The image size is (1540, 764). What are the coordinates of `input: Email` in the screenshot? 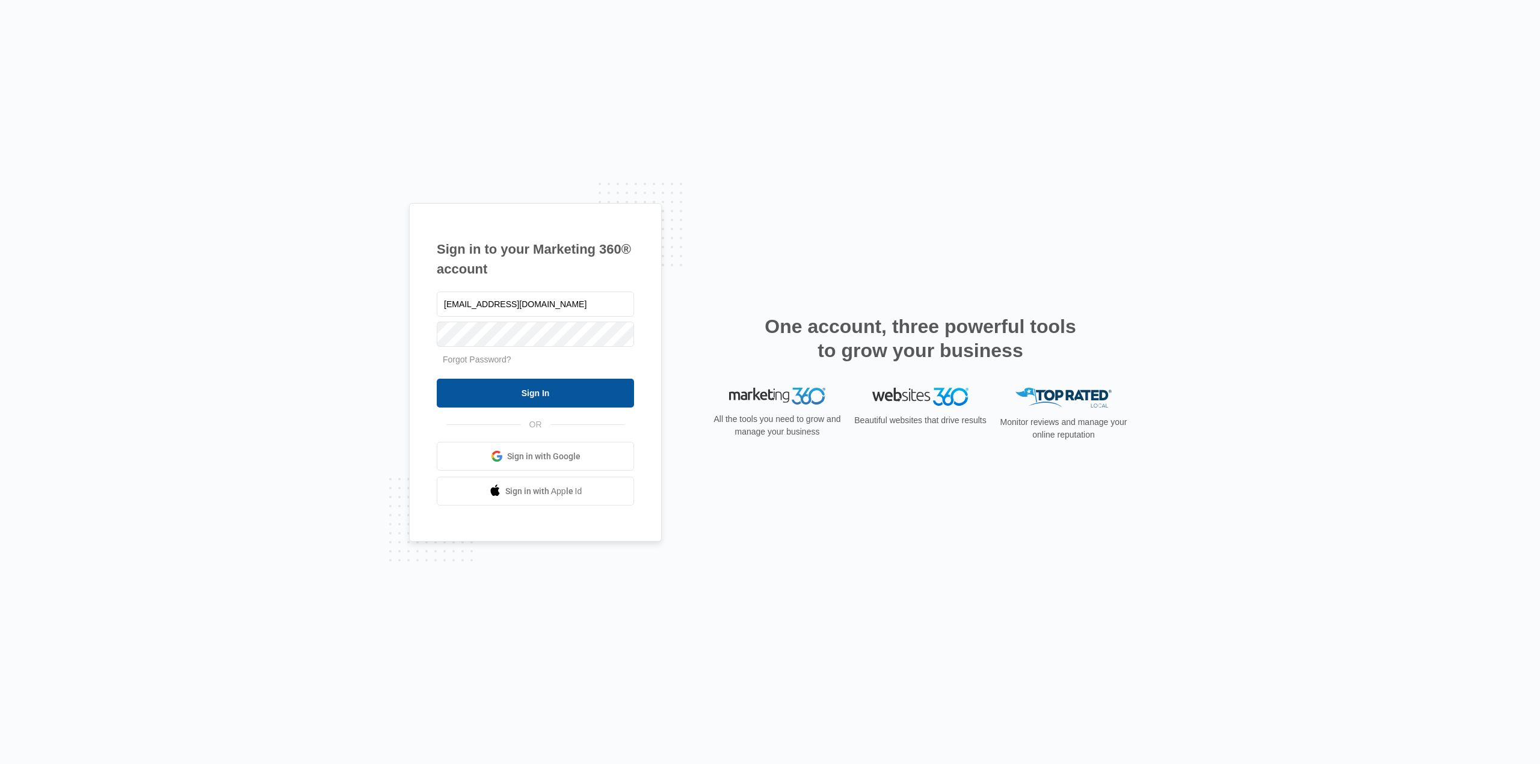 It's located at (535, 304).